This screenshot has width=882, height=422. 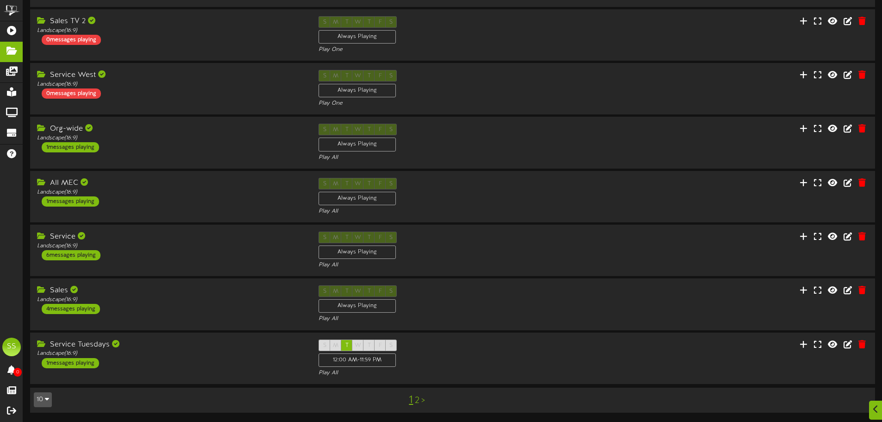 I want to click on div: 6 messages playing, so click(x=71, y=255).